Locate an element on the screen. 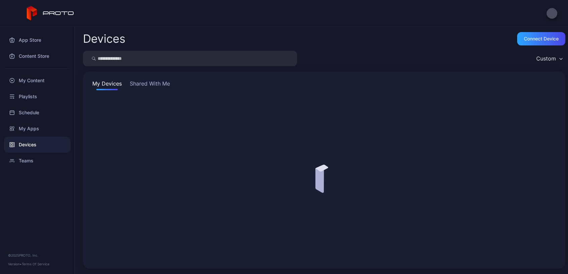  span: Version • is located at coordinates (15, 264).